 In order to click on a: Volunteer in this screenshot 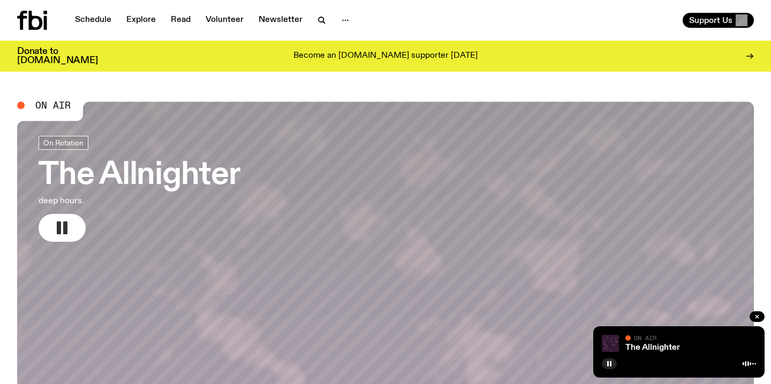, I will do `click(224, 20)`.